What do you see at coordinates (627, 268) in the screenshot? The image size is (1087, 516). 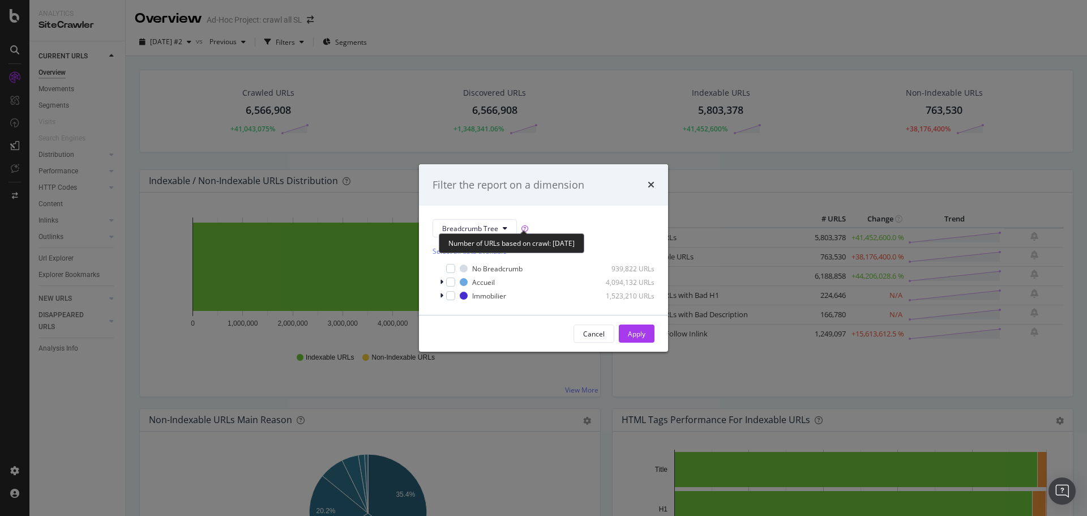 I see `div: 939,822 URLs` at bounding box center [627, 268].